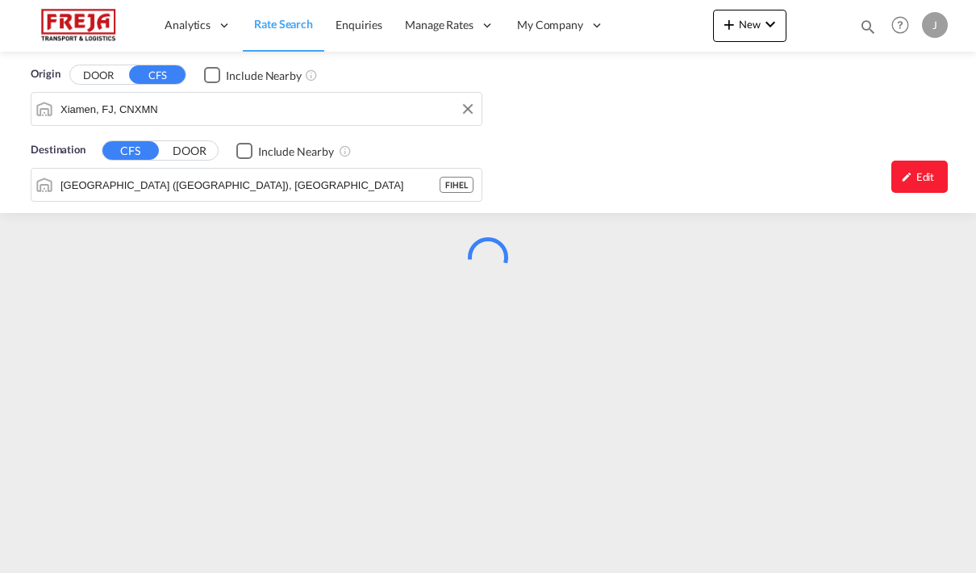 This screenshot has width=976, height=573. What do you see at coordinates (920, 177) in the screenshot?
I see `div: icon-pencilEdit` at bounding box center [920, 177].